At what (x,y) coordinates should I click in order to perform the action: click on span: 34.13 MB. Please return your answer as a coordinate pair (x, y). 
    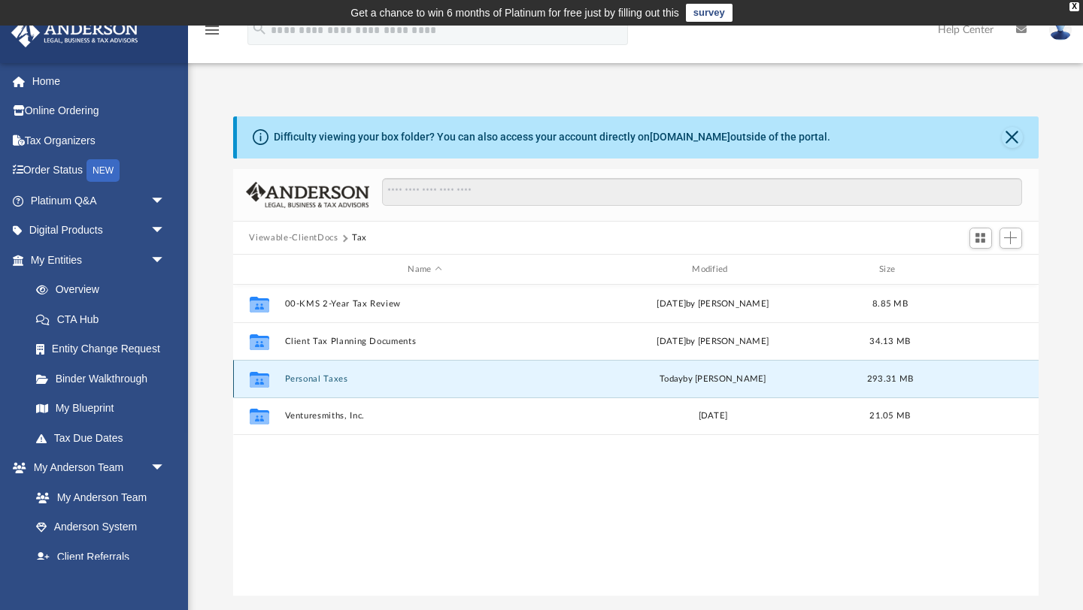
    Looking at the image, I should click on (889, 341).